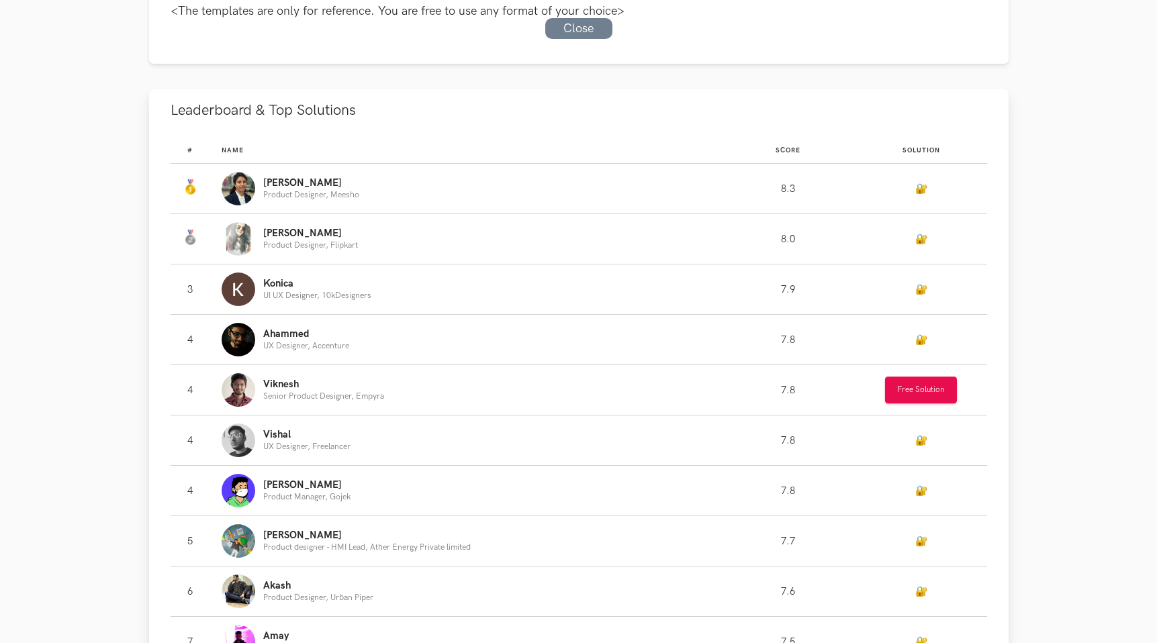 The width and height of the screenshot is (1157, 643). Describe the element at coordinates (306, 334) in the screenshot. I see `p: Ahammed` at that location.